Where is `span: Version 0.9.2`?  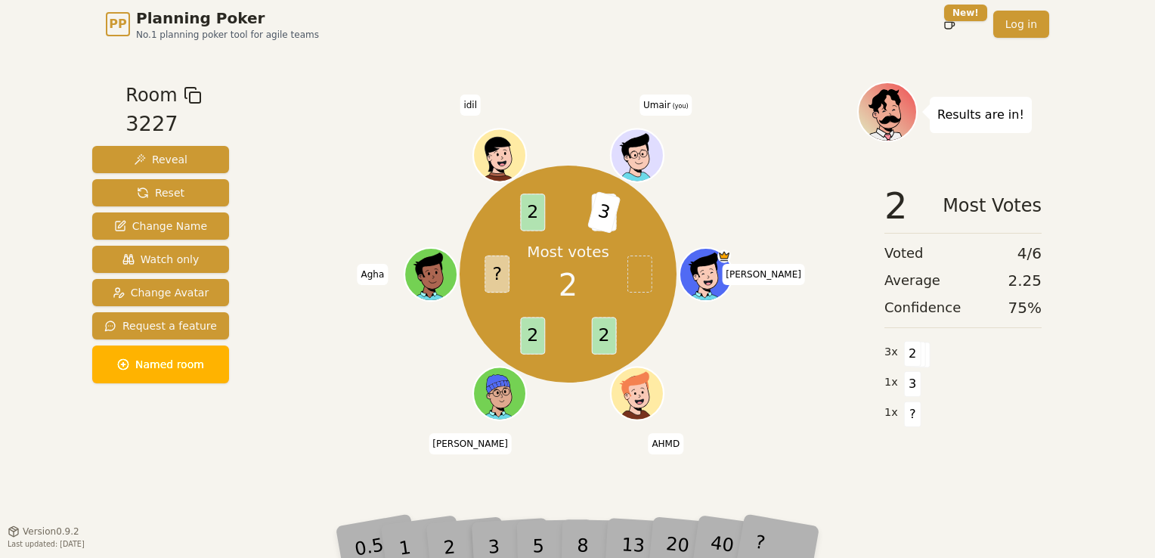 span: Version 0.9.2 is located at coordinates (51, 532).